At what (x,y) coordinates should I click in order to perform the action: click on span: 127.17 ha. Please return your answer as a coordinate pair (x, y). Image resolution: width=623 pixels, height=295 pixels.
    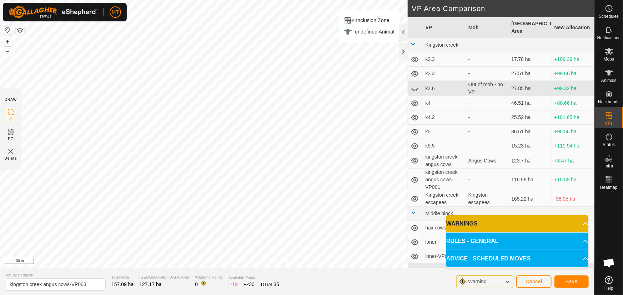
    Looking at the image, I should click on (150, 285).